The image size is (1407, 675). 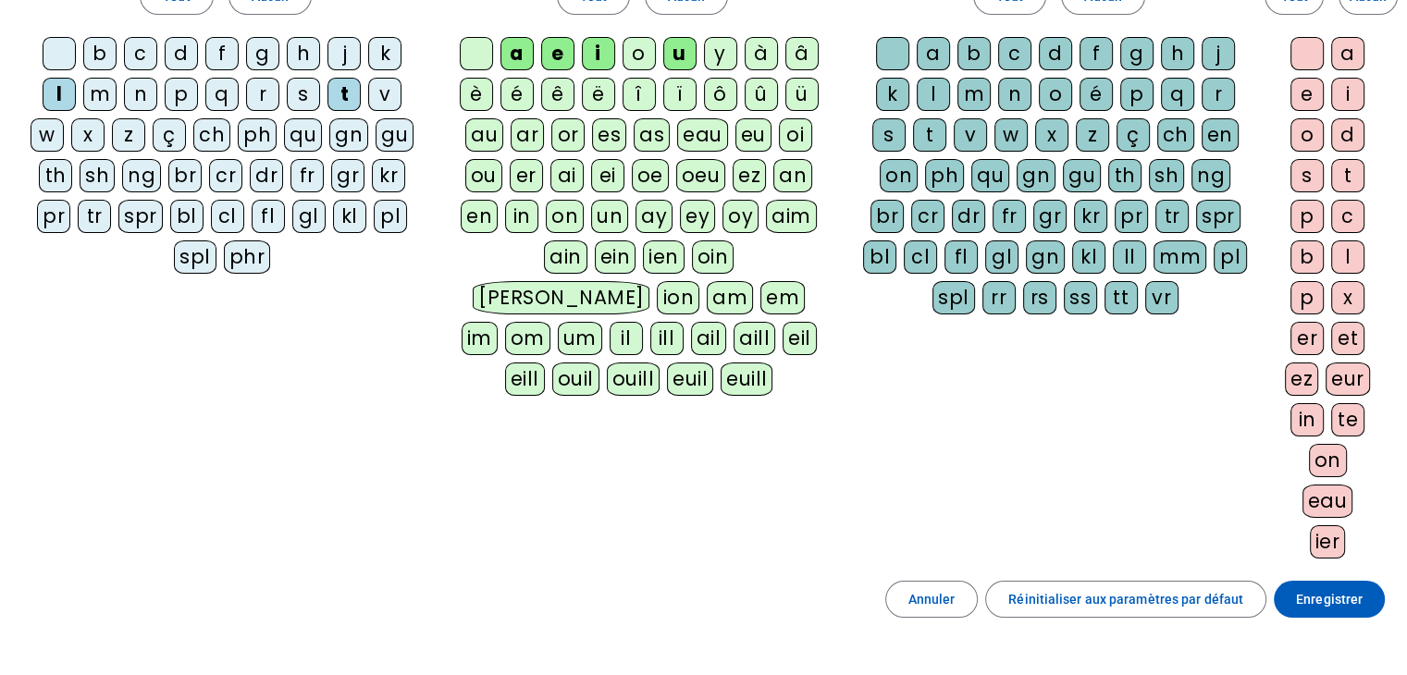 I want to click on div: ng, so click(x=1211, y=176).